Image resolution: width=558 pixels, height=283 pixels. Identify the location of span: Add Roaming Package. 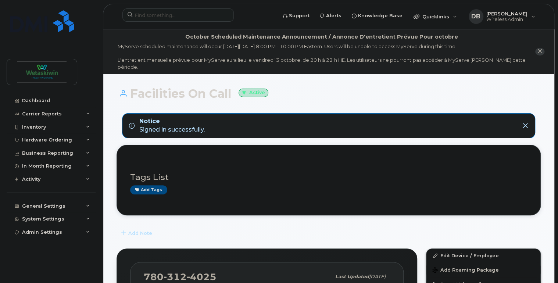
(465, 270).